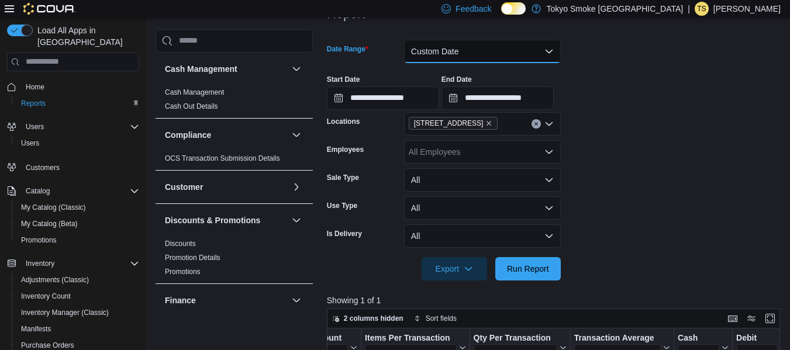 This screenshot has height=350, width=790. I want to click on label: Locations, so click(343, 122).